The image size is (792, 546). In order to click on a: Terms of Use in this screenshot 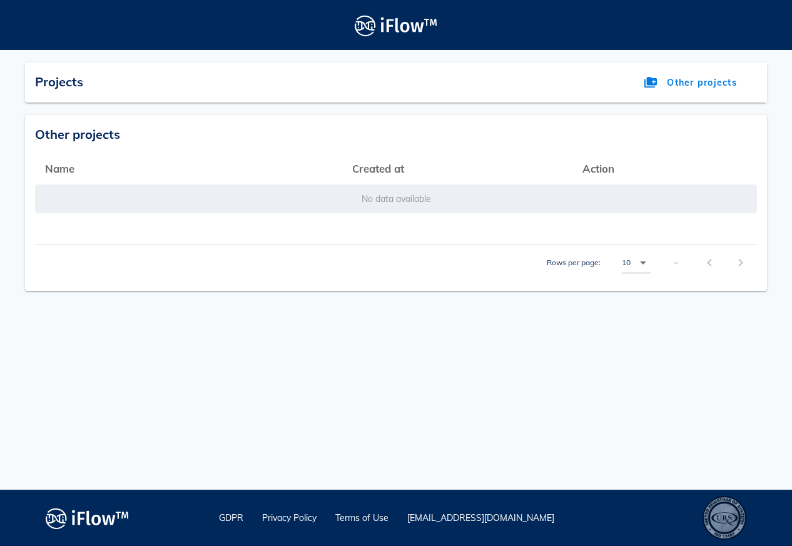, I will do `click(362, 518)`.